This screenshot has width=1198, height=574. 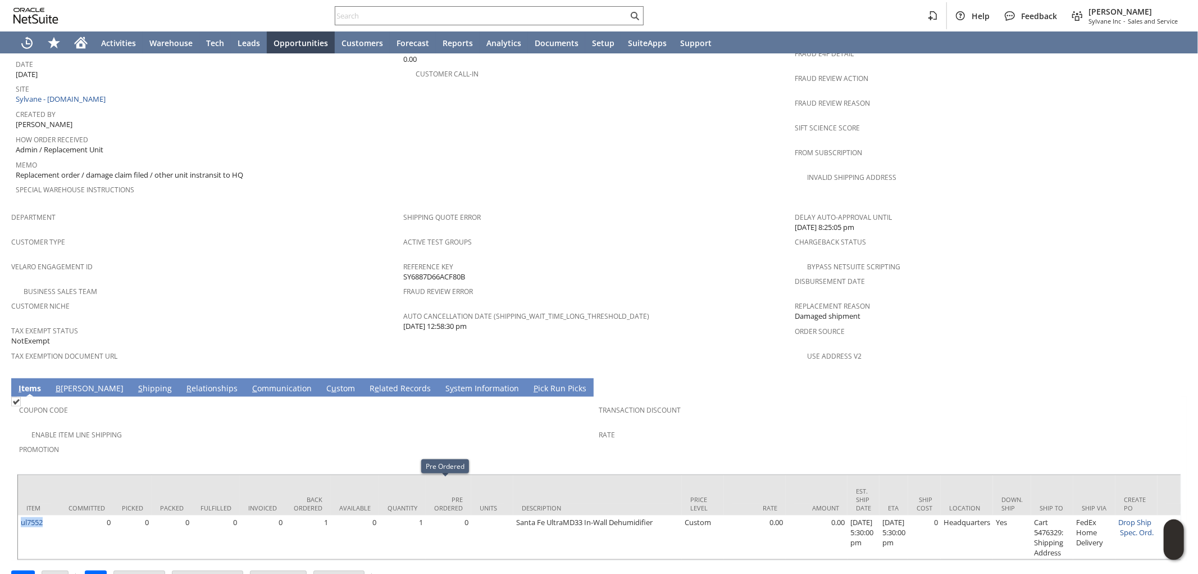 What do you see at coordinates (482, 16) in the screenshot?
I see `input: Search` at bounding box center [482, 16].